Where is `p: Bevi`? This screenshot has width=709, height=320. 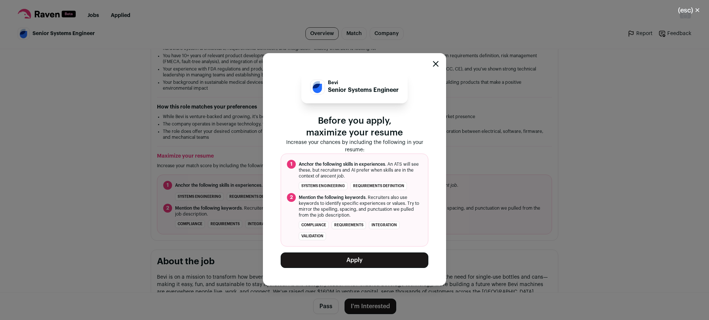
p: Bevi is located at coordinates (363, 83).